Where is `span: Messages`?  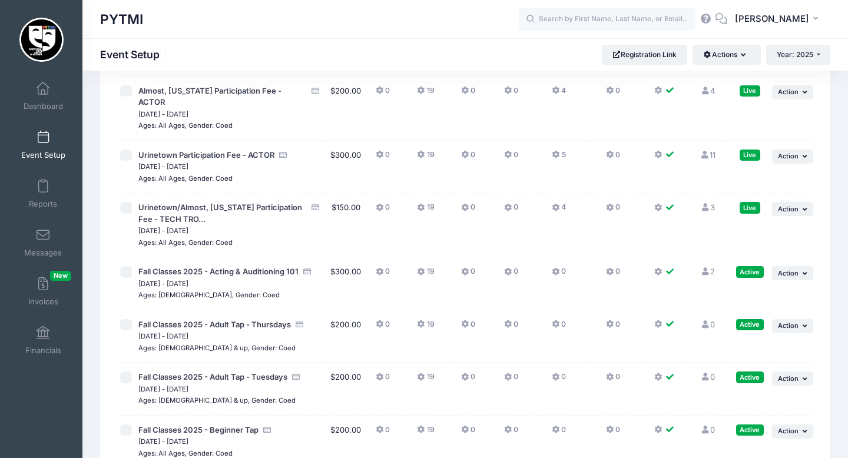
span: Messages is located at coordinates (43, 253).